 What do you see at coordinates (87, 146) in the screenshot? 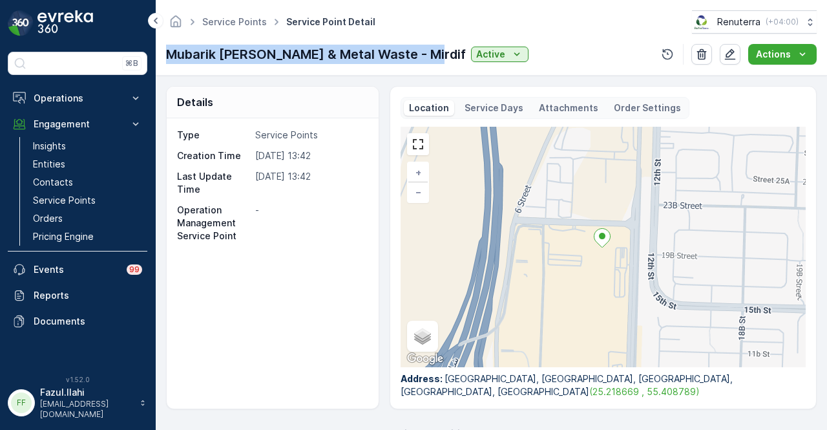
I see `a: Insights` at bounding box center [87, 146].